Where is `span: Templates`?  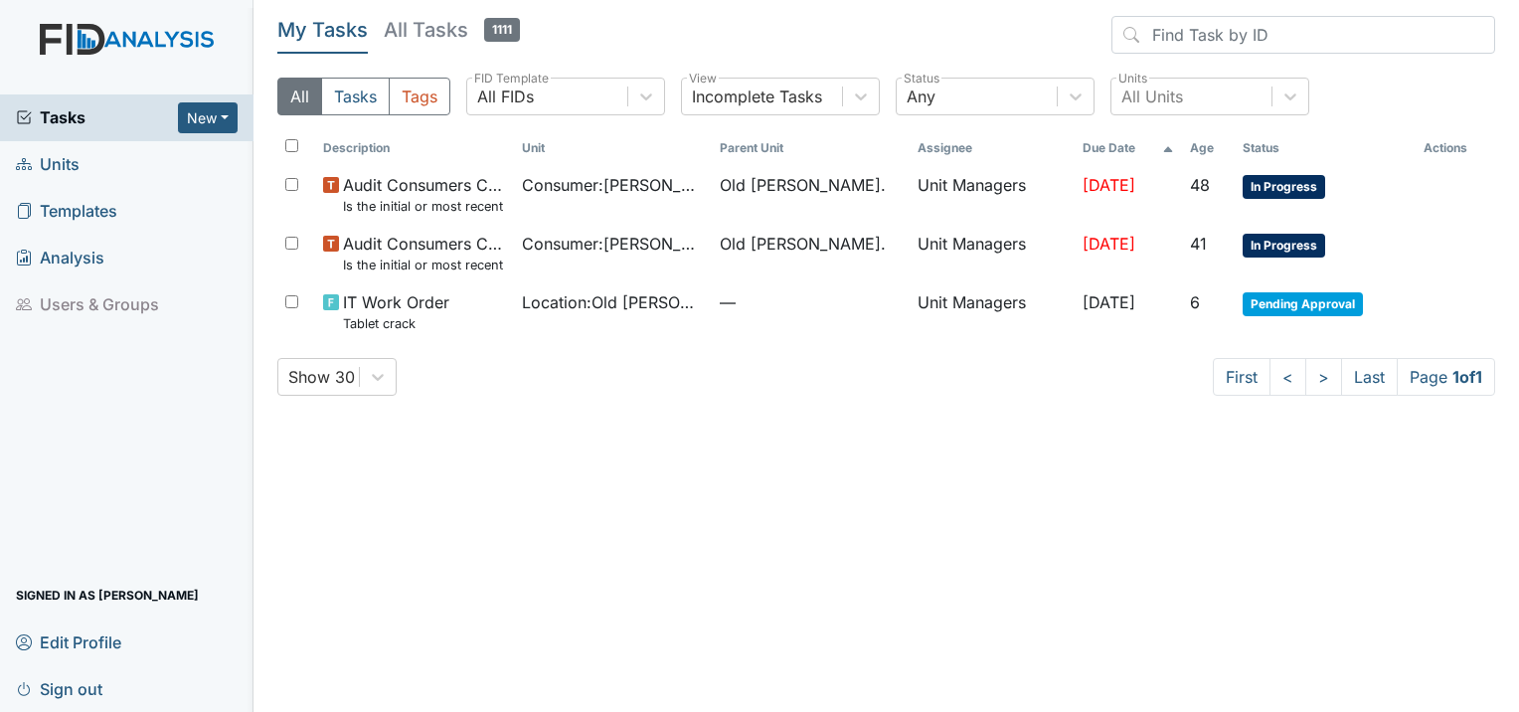
span: Templates is located at coordinates (67, 211).